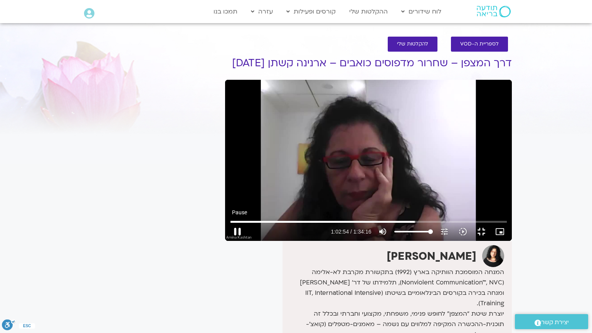 The height and width of the screenshot is (333, 592). What do you see at coordinates (413, 44) in the screenshot?
I see `a: להקלטות שלי` at bounding box center [413, 44].